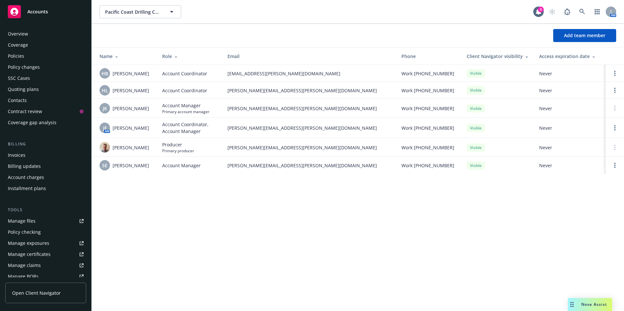 This screenshot has width=624, height=311. I want to click on a: Contract review, so click(46, 112).